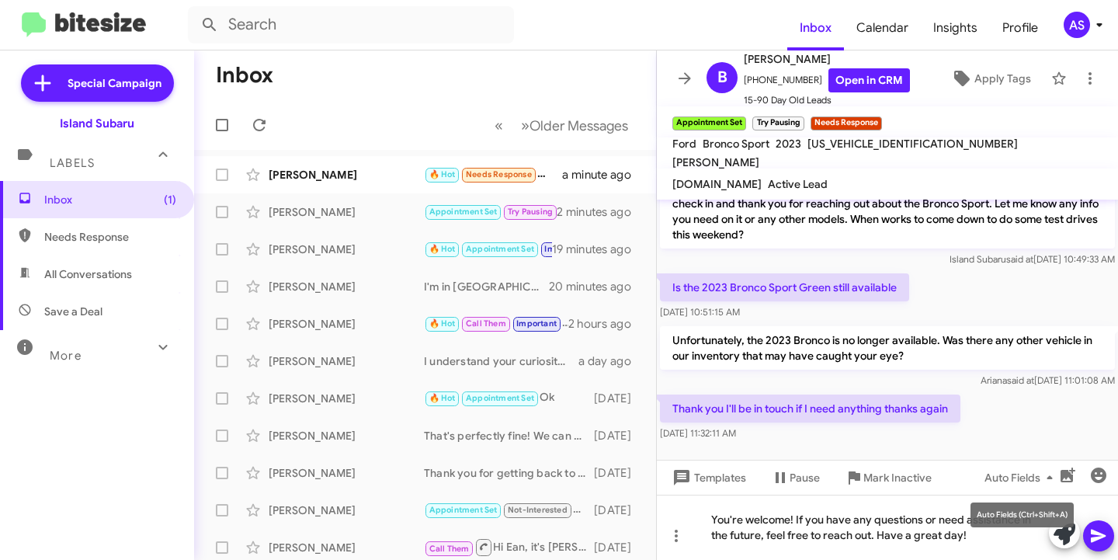  I want to click on span: Auto Fields, so click(1022, 478).